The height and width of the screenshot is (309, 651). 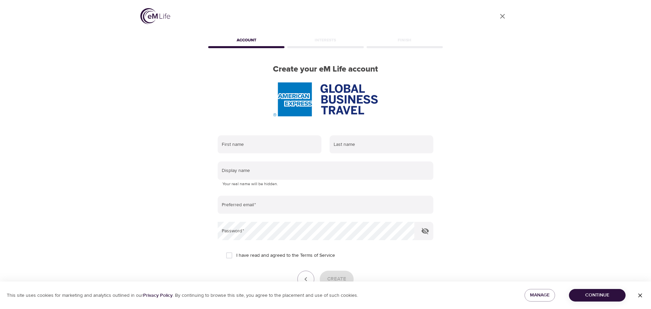 What do you see at coordinates (540, 295) in the screenshot?
I see `span: Manage` at bounding box center [540, 295].